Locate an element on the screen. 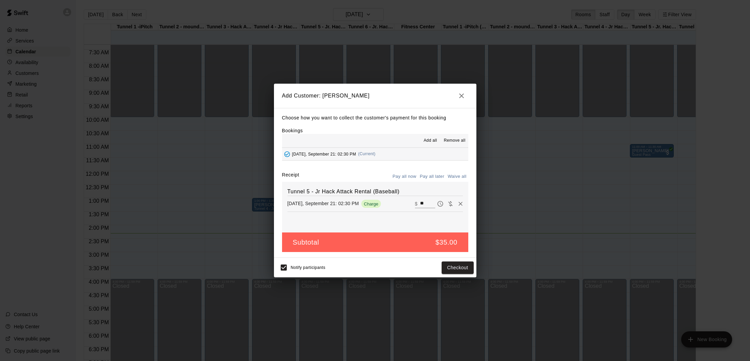  span: Remove all is located at coordinates (454, 141).